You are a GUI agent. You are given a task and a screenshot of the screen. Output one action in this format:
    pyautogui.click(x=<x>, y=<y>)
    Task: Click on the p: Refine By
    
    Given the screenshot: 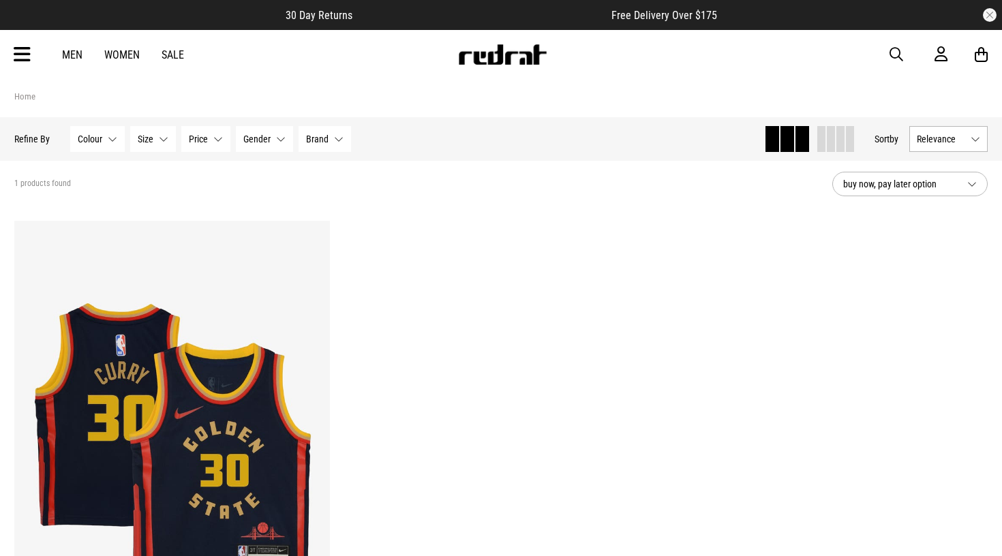 What is the action you would take?
    pyautogui.click(x=32, y=139)
    